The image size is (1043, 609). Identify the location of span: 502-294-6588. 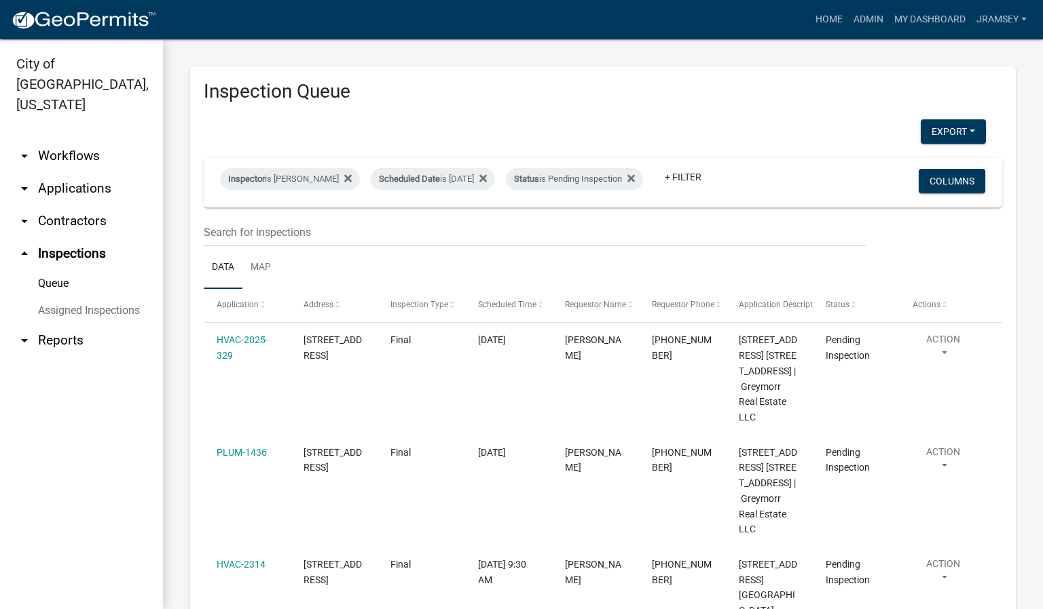
(681, 572).